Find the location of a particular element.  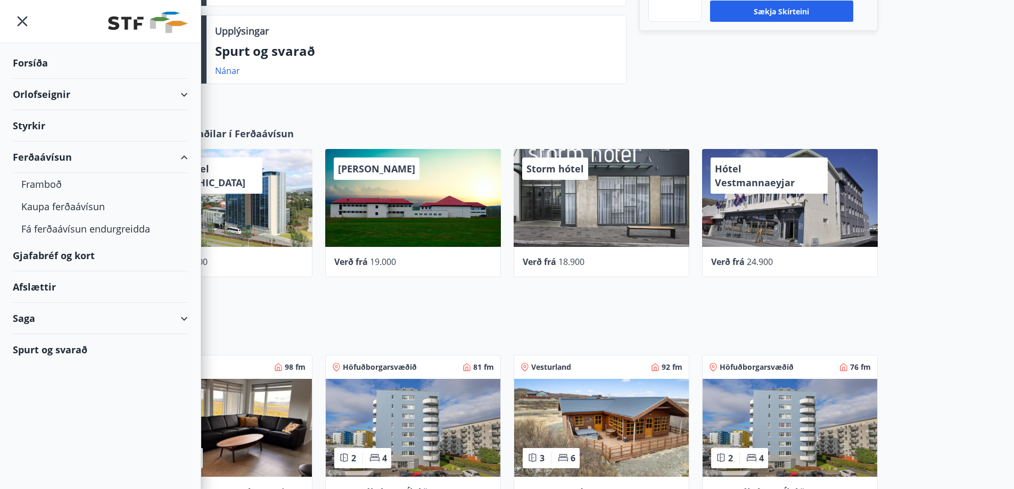

div: Orlofseignir is located at coordinates (100, 94).